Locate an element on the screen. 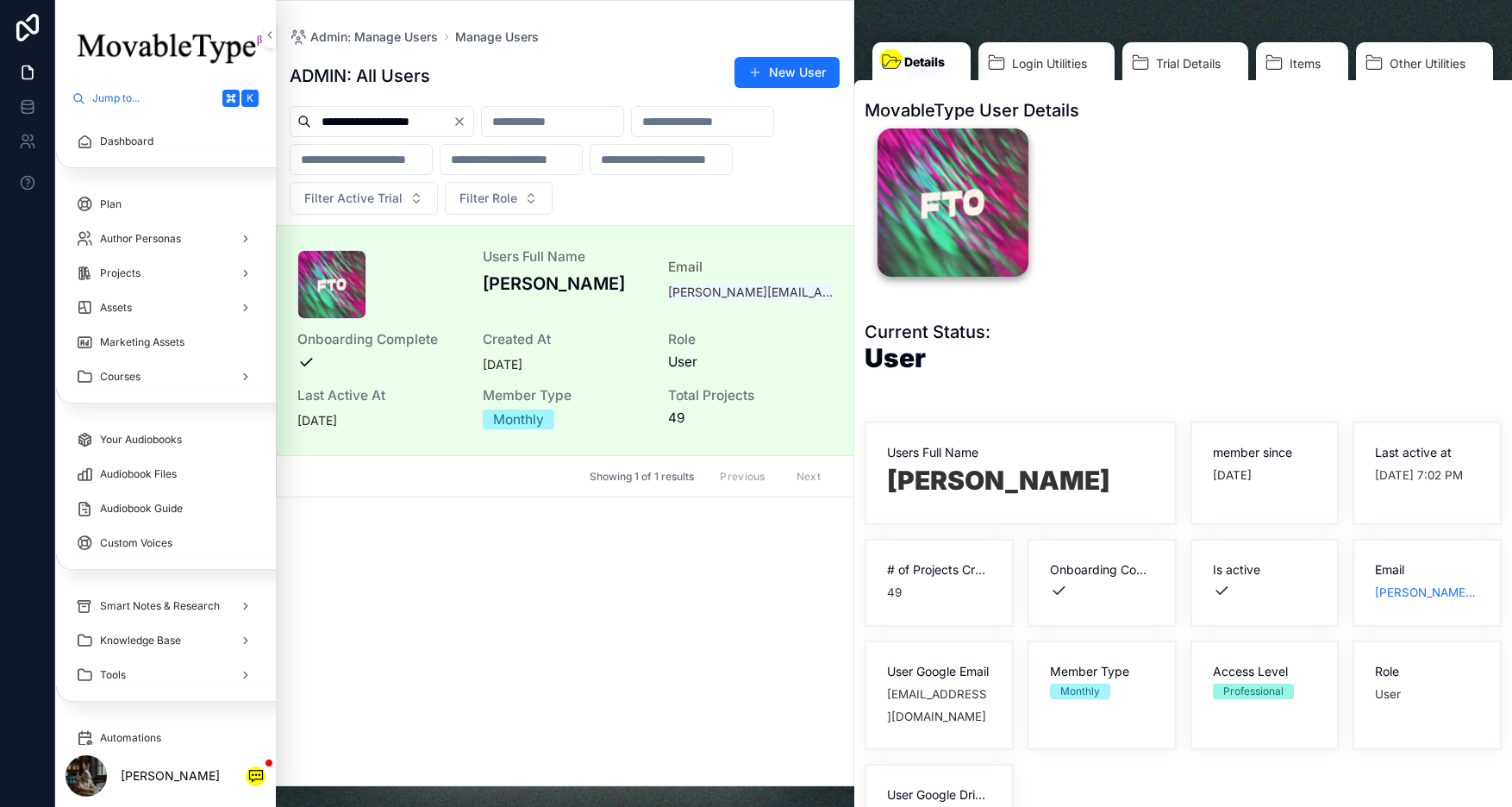 The height and width of the screenshot is (807, 1512). span: User Google Drive Folder ID is located at coordinates (939, 794).